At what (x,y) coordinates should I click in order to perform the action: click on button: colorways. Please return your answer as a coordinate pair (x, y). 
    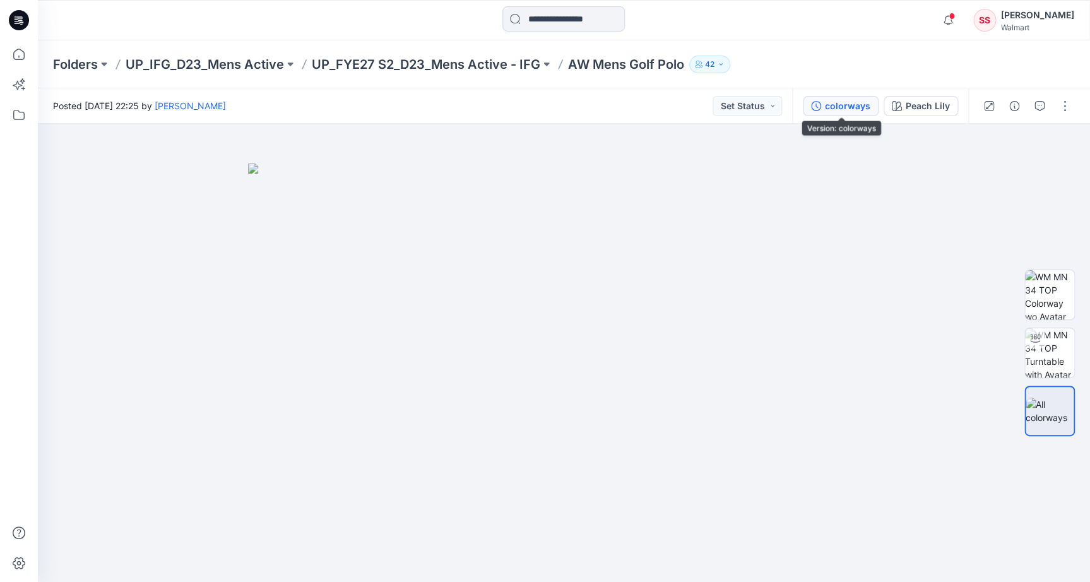
    Looking at the image, I should click on (841, 106).